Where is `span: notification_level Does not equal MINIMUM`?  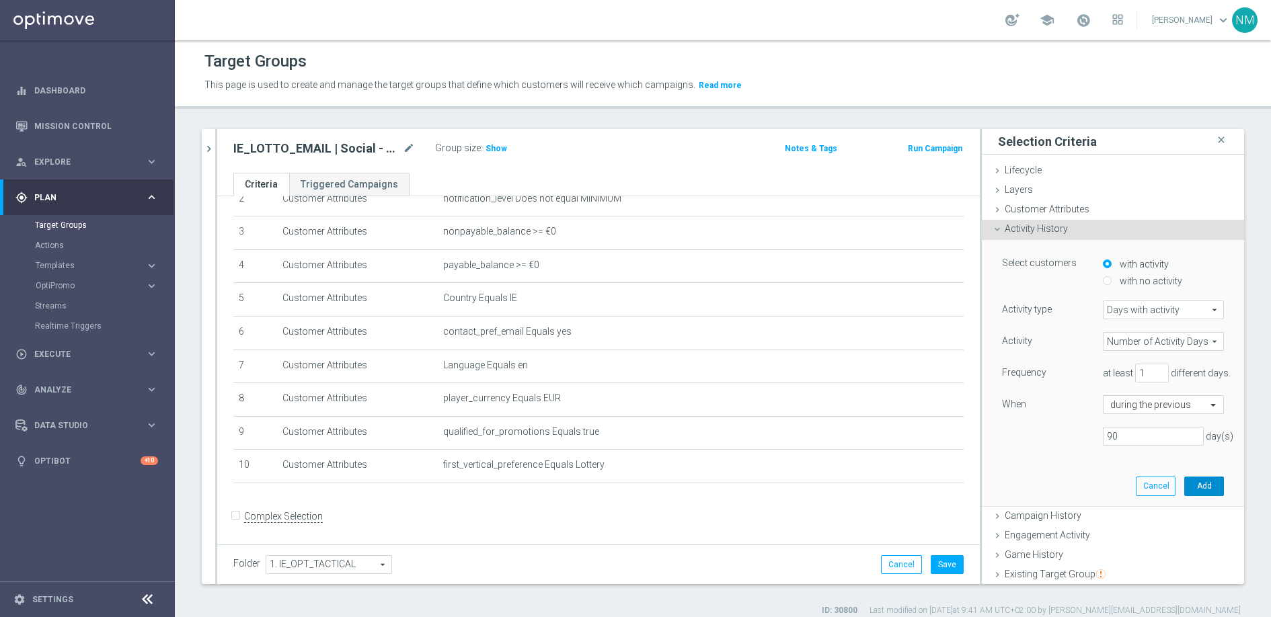 span: notification_level Does not equal MINIMUM is located at coordinates (532, 198).